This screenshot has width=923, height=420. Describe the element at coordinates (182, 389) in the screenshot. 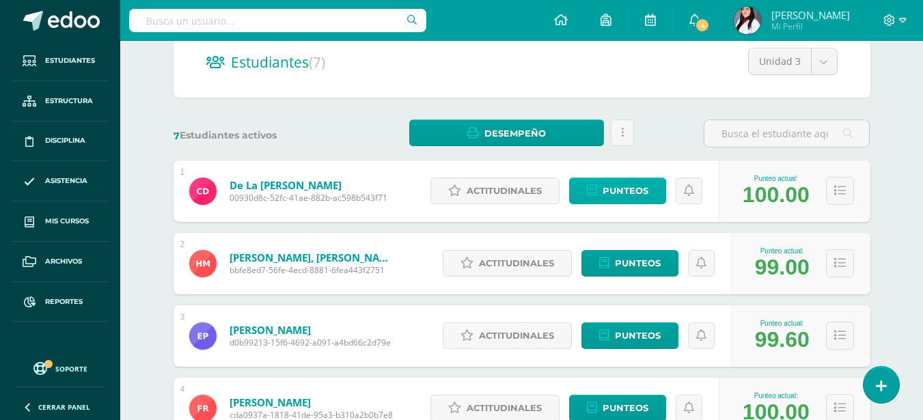

I see `div: 4` at that location.